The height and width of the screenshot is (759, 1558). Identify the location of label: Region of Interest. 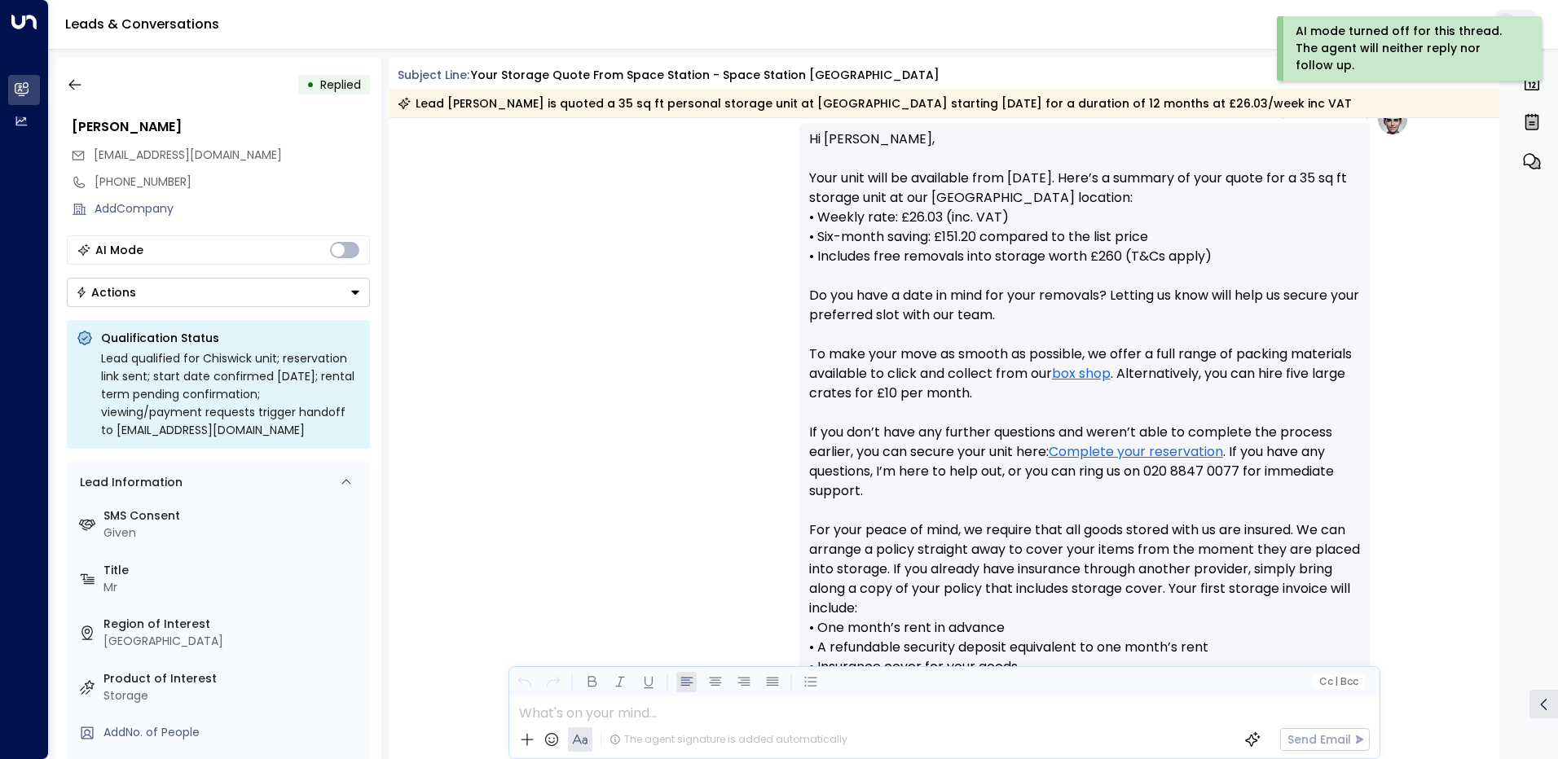
(233, 624).